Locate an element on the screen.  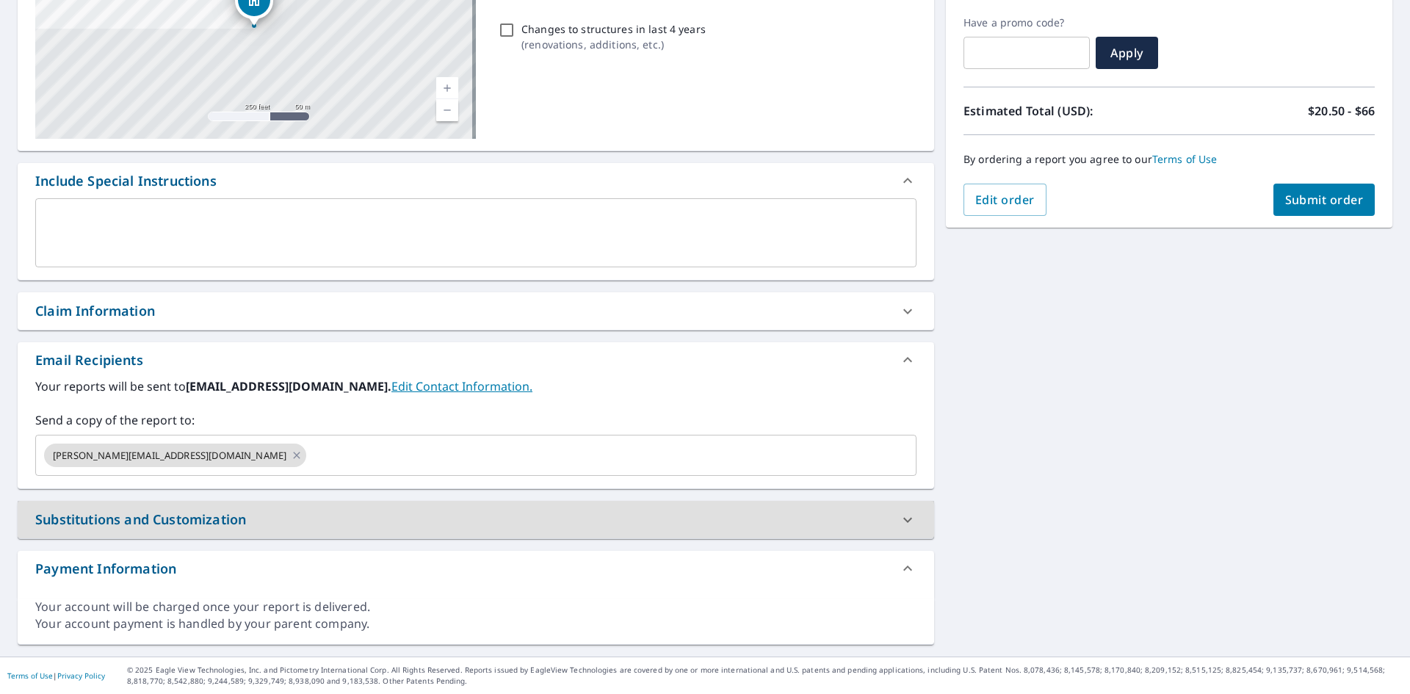
p: Changes to structures in last 4 years is located at coordinates (613, 29).